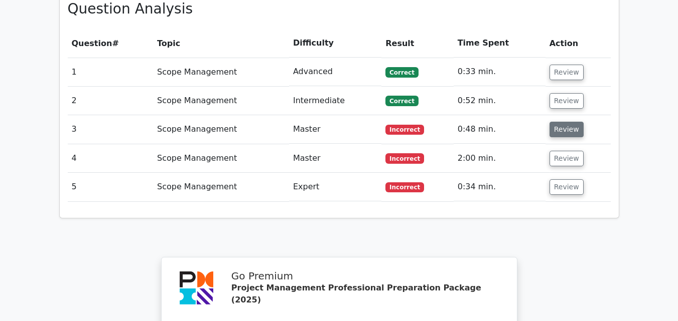  What do you see at coordinates (499, 43) in the screenshot?
I see `th: Time Spent` at bounding box center [499, 43].